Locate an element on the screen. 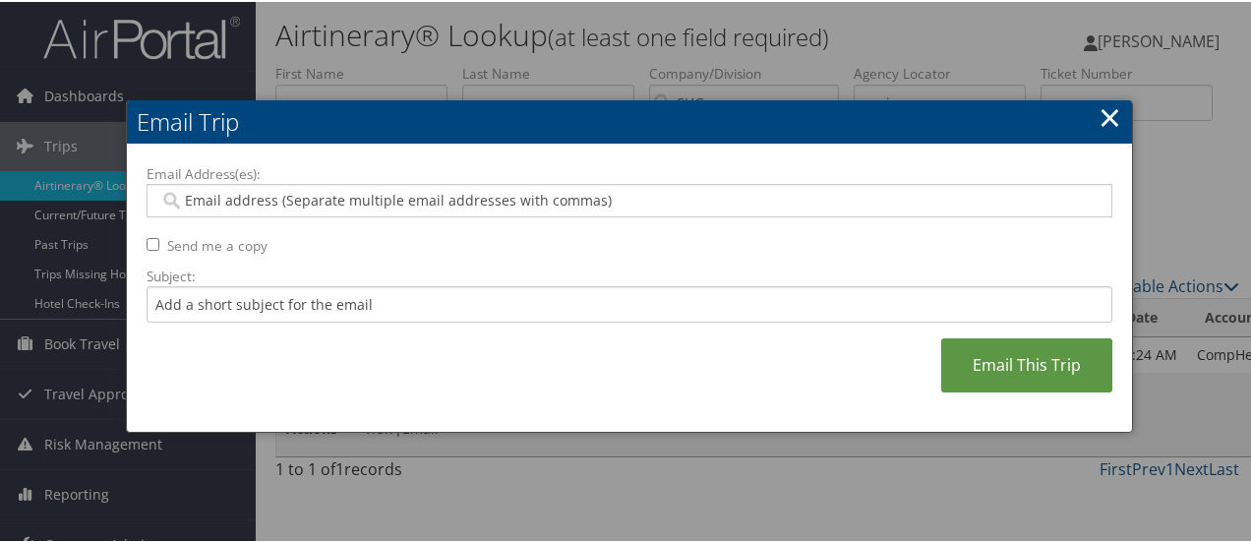 Image resolution: width=1251 pixels, height=542 pixels. input: Add a short subject for the email is located at coordinates (629, 302).